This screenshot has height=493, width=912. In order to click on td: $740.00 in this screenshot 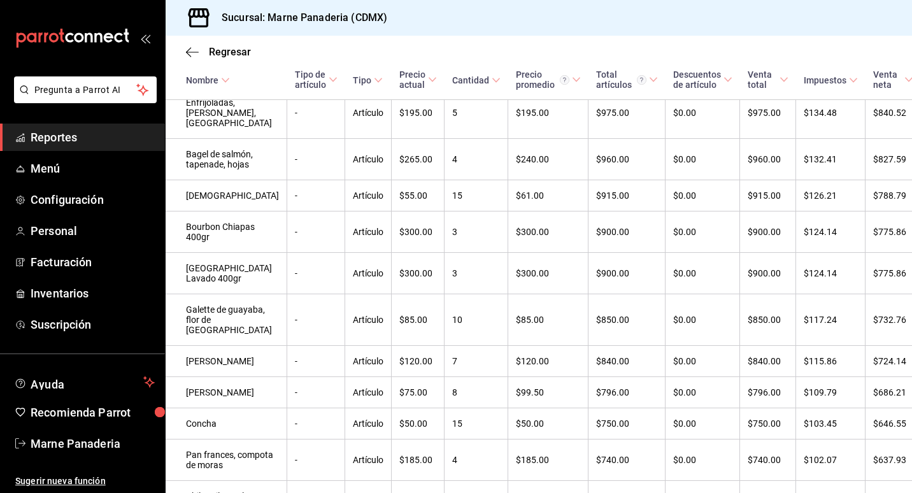, I will do `click(768, 460)`.